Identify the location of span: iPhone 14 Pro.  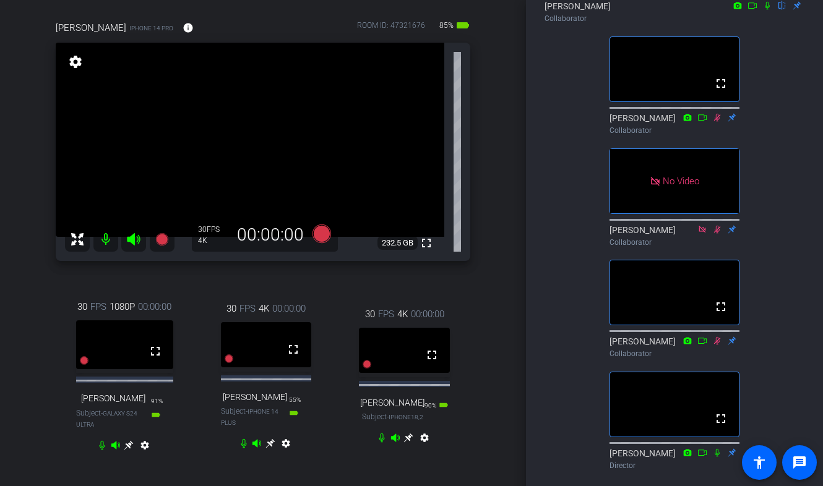
(151, 28).